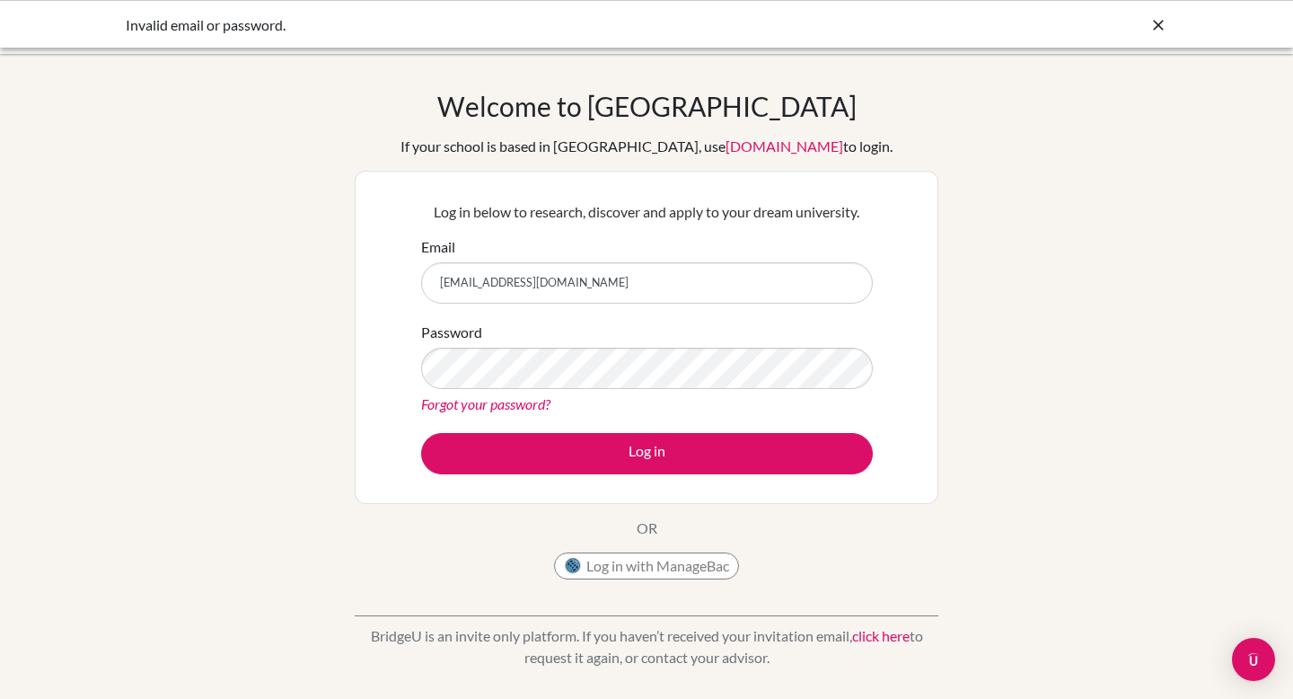 The image size is (1293, 699). Describe the element at coordinates (647, 647) in the screenshot. I see `p: BridgeU is an invite only platform. If you haven’t received your invitation email, to request it ...` at that location.